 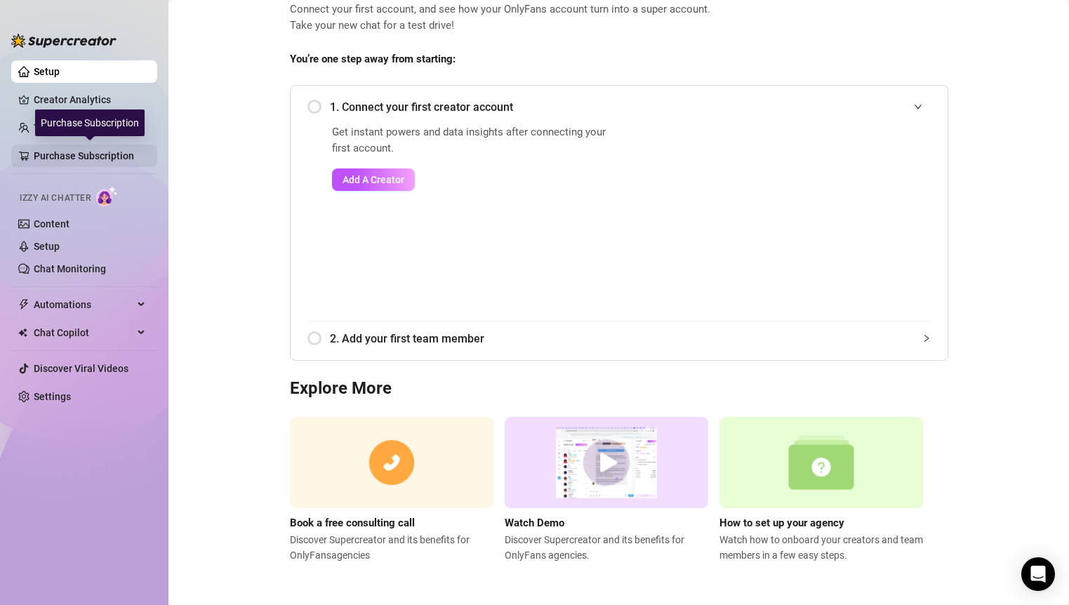 What do you see at coordinates (70, 269) in the screenshot?
I see `a: Chat Monitoring` at bounding box center [70, 269].